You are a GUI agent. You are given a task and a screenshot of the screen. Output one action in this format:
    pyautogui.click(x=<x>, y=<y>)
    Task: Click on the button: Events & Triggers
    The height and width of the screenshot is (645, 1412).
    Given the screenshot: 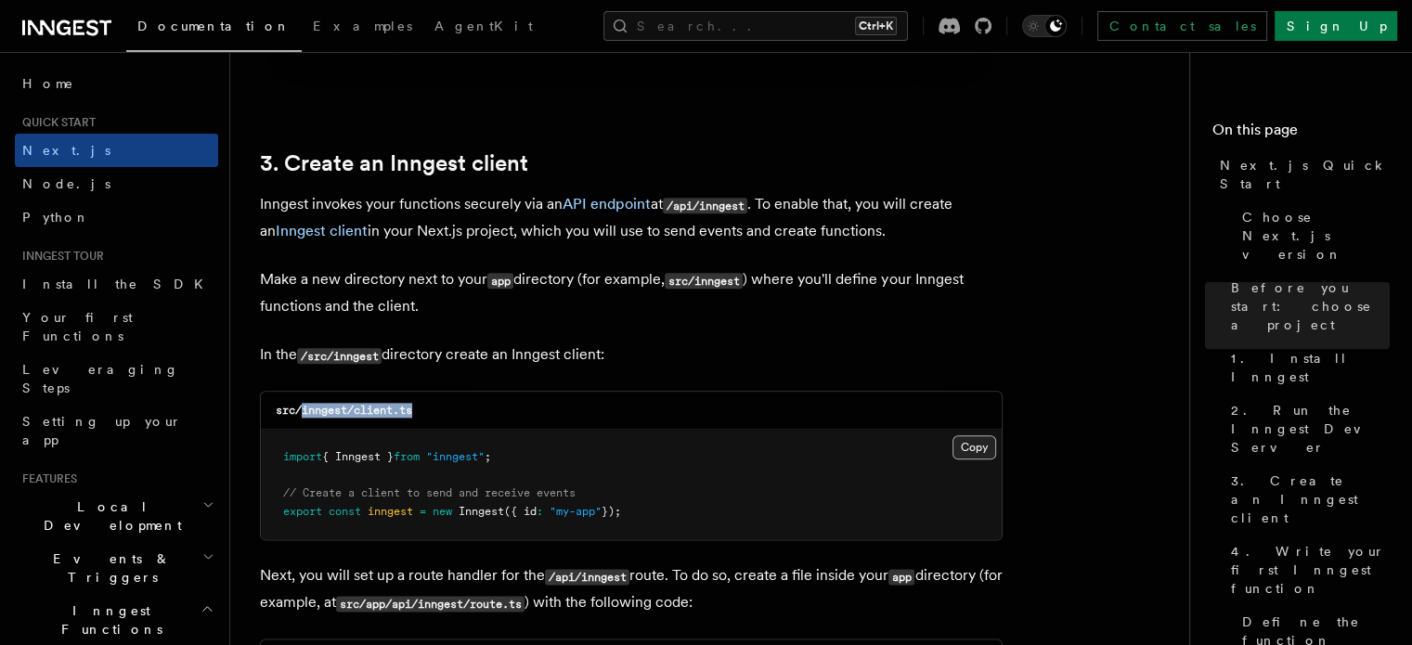 What is the action you would take?
    pyautogui.click(x=116, y=568)
    